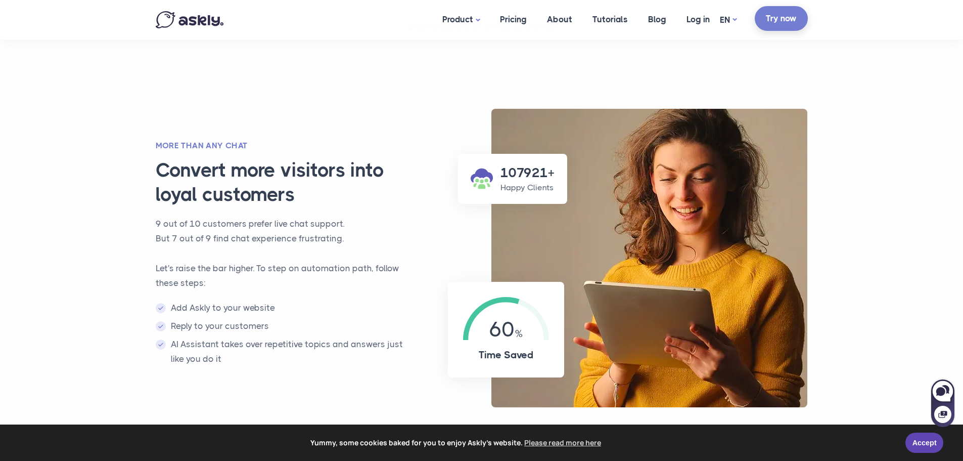  Describe the element at coordinates (286, 238) in the screenshot. I see `p: But 7 out of 9 find chat experience frustrating.` at that location.